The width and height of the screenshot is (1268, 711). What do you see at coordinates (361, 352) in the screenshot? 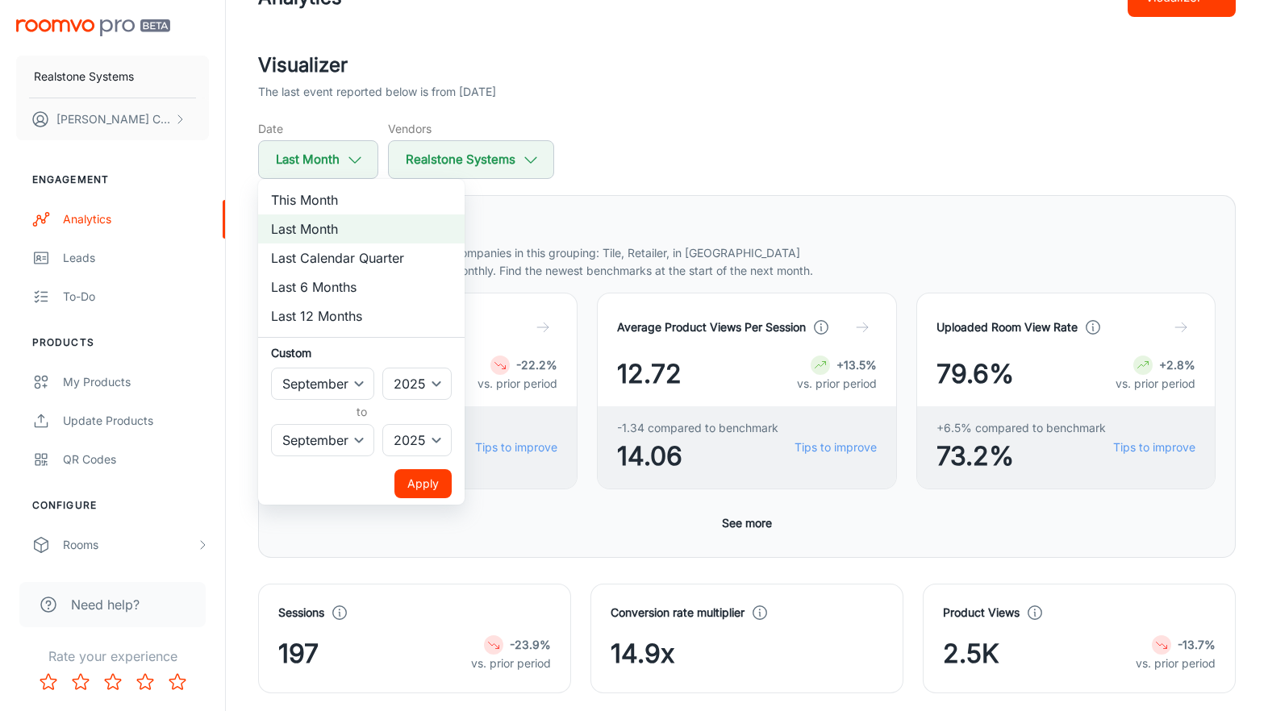
I see `h6: Custom` at bounding box center [361, 352].